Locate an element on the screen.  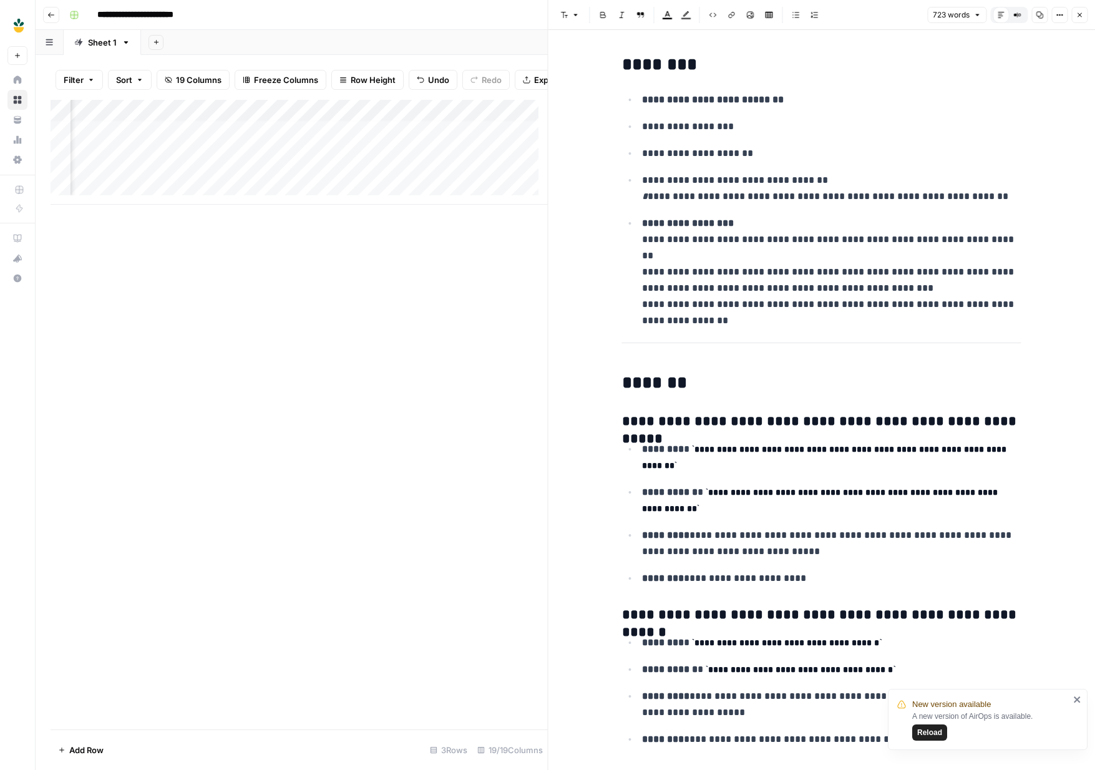
span: Redo is located at coordinates (492, 80).